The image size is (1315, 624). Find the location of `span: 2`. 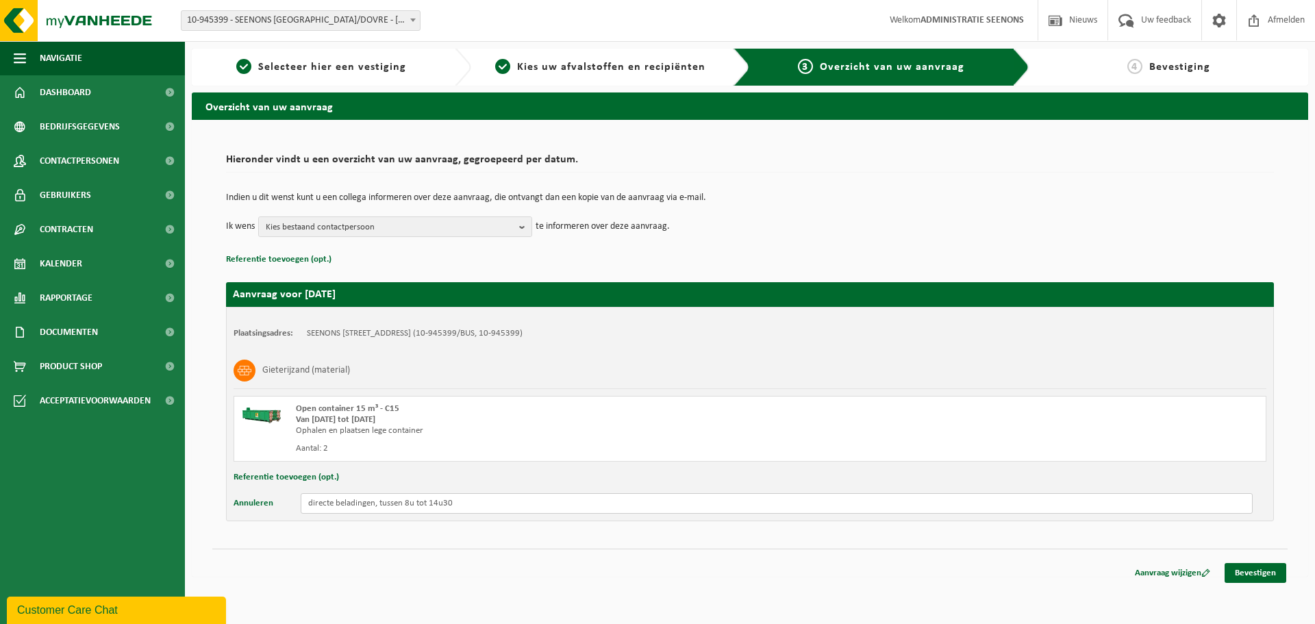

span: 2 is located at coordinates (503, 66).